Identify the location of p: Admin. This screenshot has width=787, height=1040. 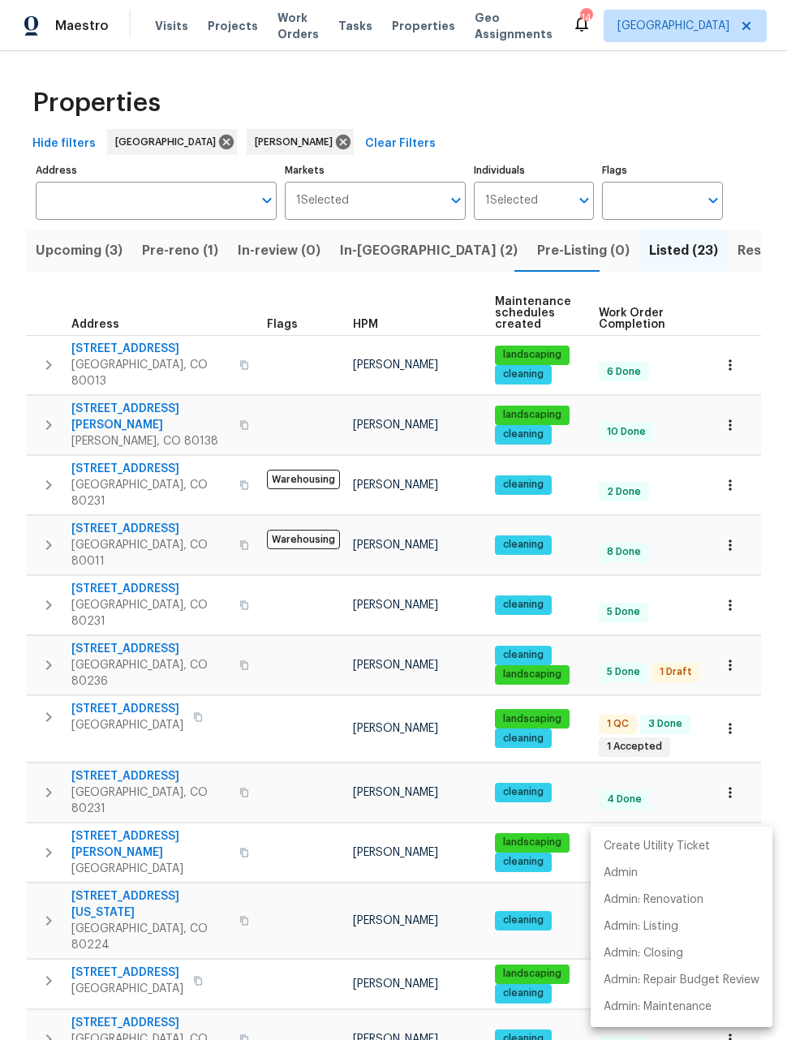
(621, 873).